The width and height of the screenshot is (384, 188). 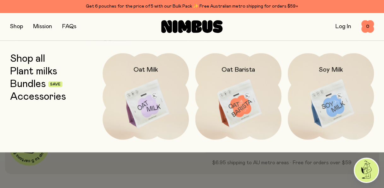 I want to click on a: FAQs, so click(x=69, y=27).